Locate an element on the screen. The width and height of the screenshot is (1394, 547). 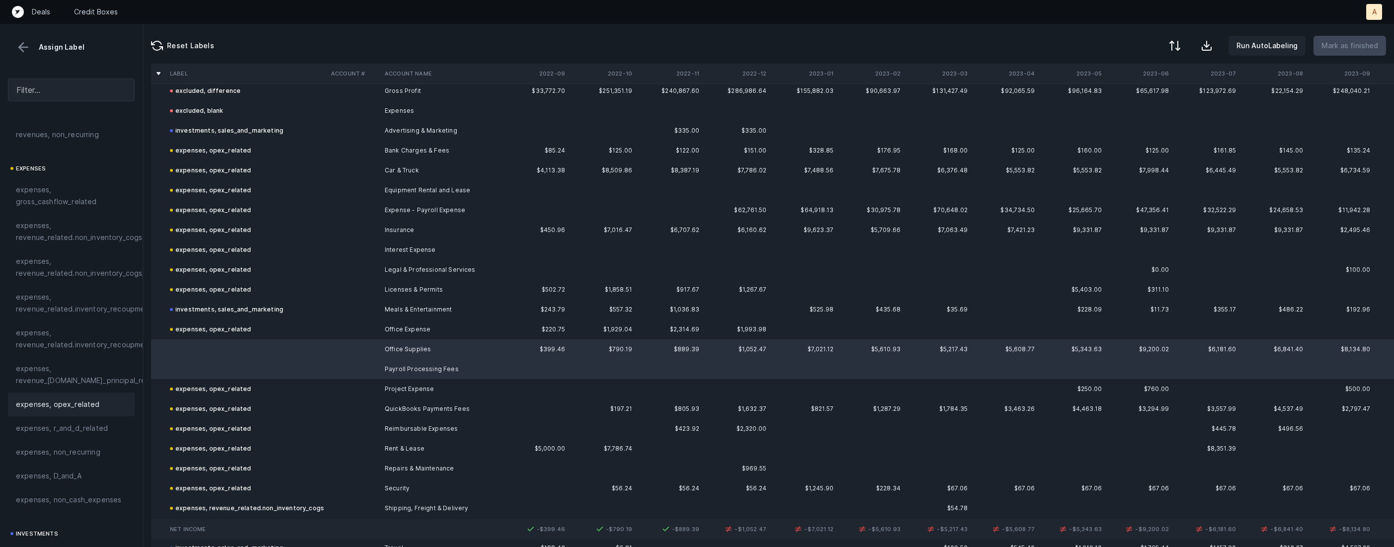
td: $11.73 is located at coordinates (1139, 310).